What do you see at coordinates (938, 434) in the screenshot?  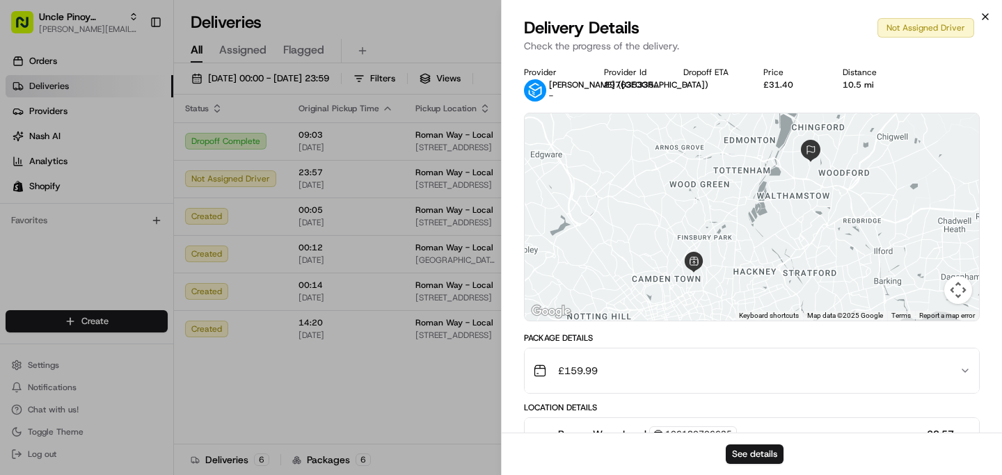 I see `span: 23:57` at bounding box center [938, 434].